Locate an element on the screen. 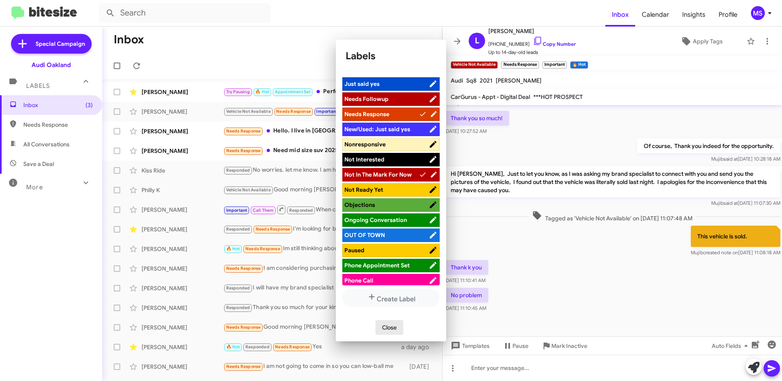  span: Inbox is located at coordinates (58, 105).